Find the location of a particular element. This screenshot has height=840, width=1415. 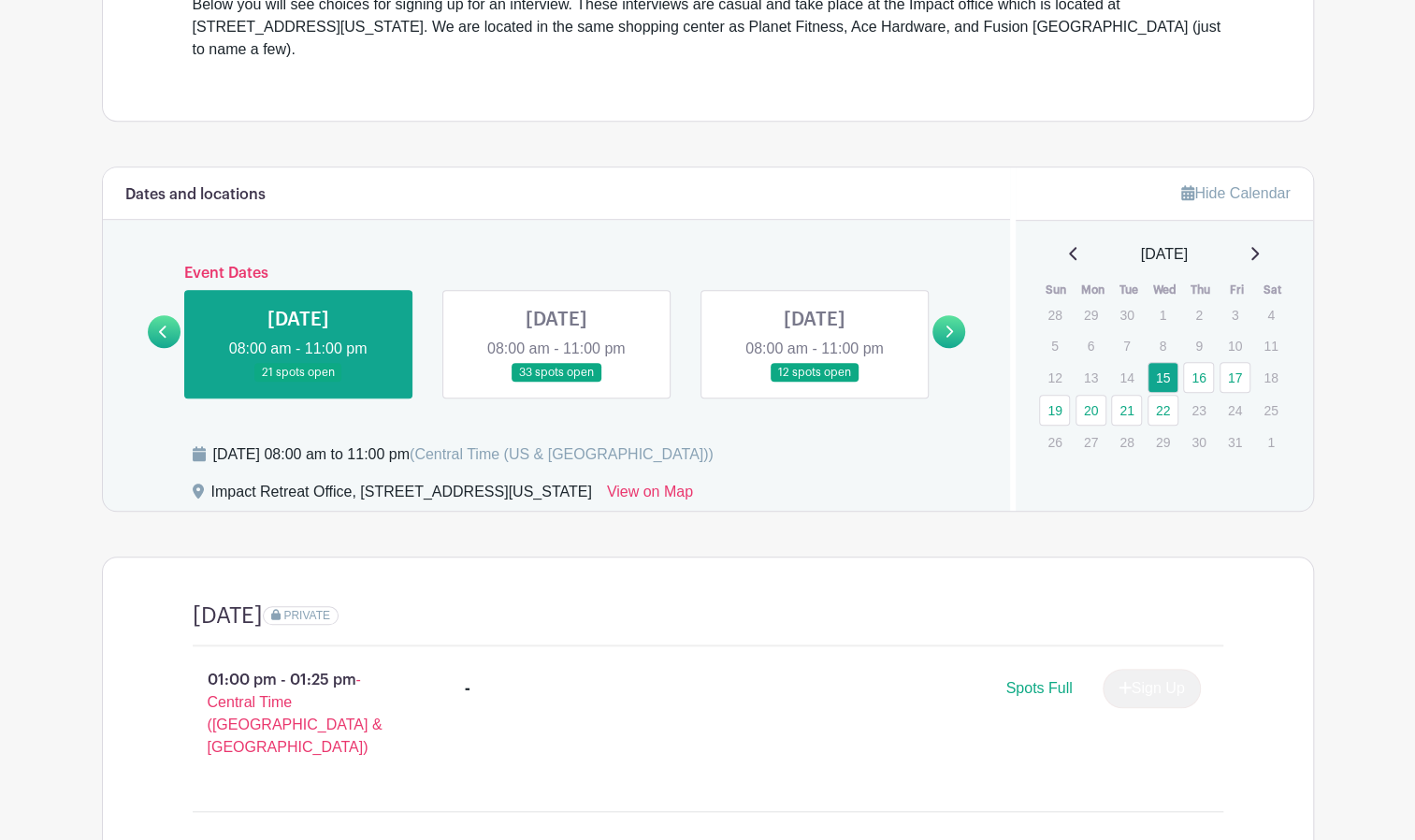

h6: Event Dates is located at coordinates (557, 273).